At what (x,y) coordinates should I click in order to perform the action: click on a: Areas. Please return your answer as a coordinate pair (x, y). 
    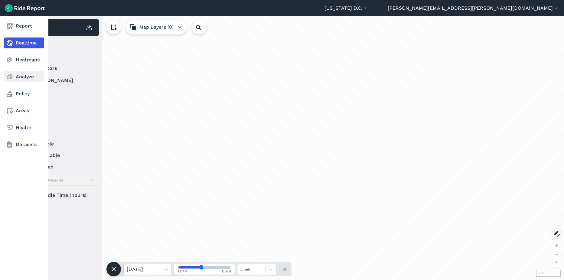
    Looking at the image, I should click on (24, 111).